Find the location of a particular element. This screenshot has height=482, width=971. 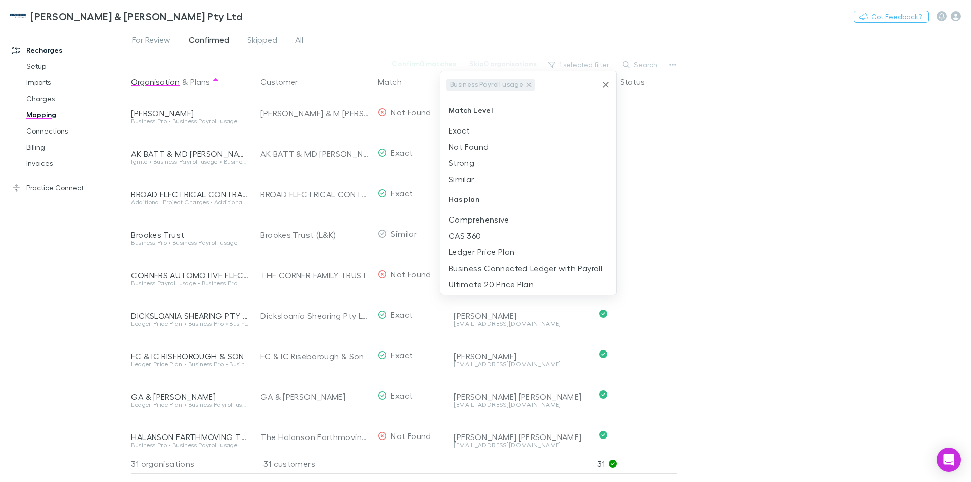

button: Clear is located at coordinates (606, 85).